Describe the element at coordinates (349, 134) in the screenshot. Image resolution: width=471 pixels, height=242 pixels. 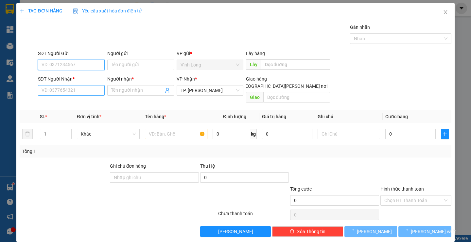
I see `input: Ghi Chú` at that location.